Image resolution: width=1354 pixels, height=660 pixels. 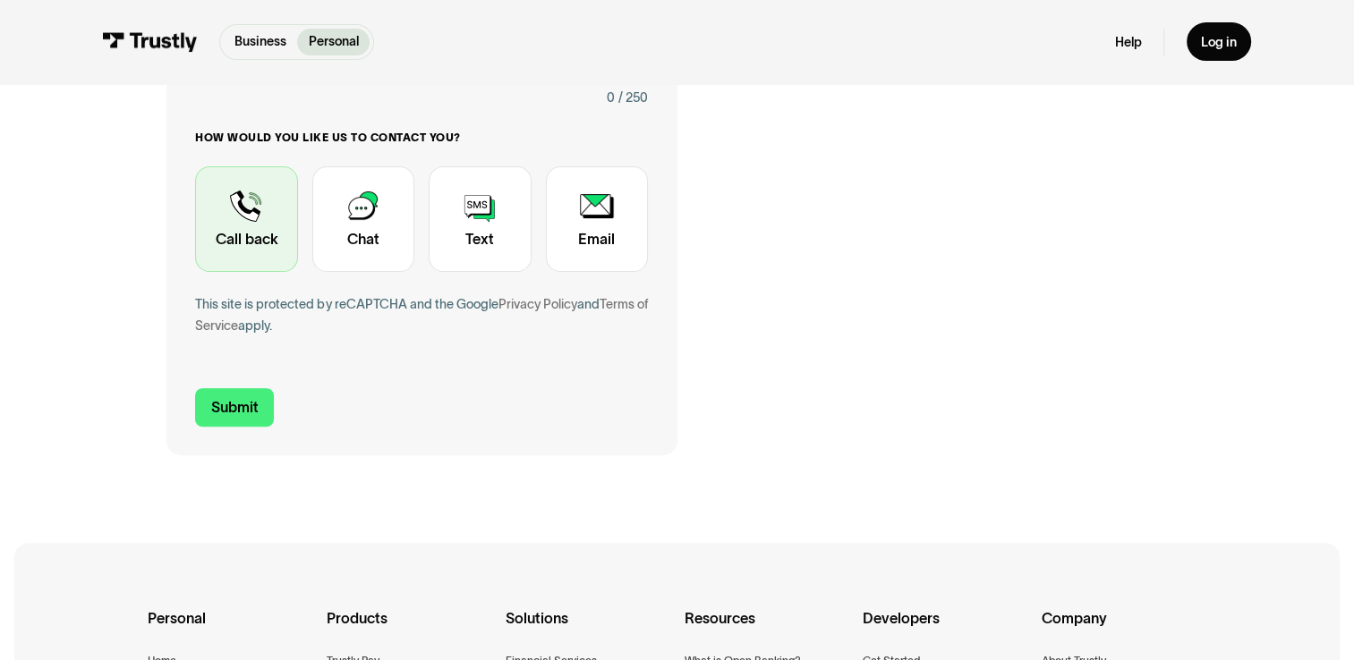 I want to click on div: Personal, so click(x=230, y=629).